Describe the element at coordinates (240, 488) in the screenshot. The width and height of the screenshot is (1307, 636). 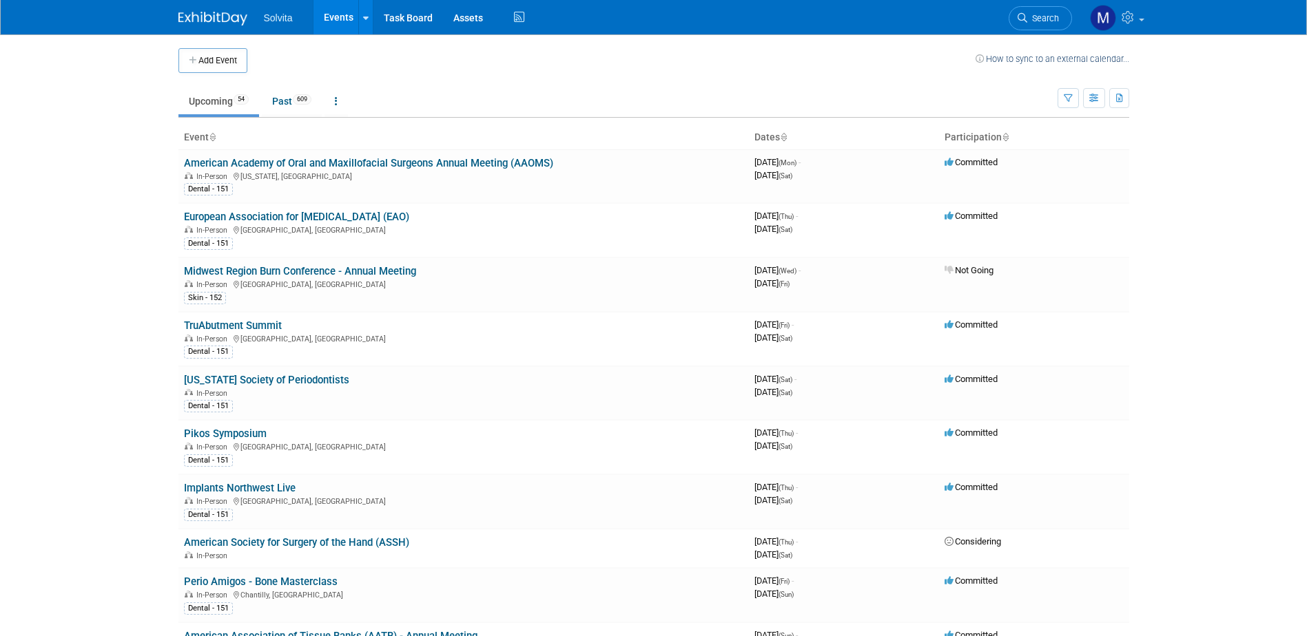
I see `a: Implants Northwest Live` at that location.